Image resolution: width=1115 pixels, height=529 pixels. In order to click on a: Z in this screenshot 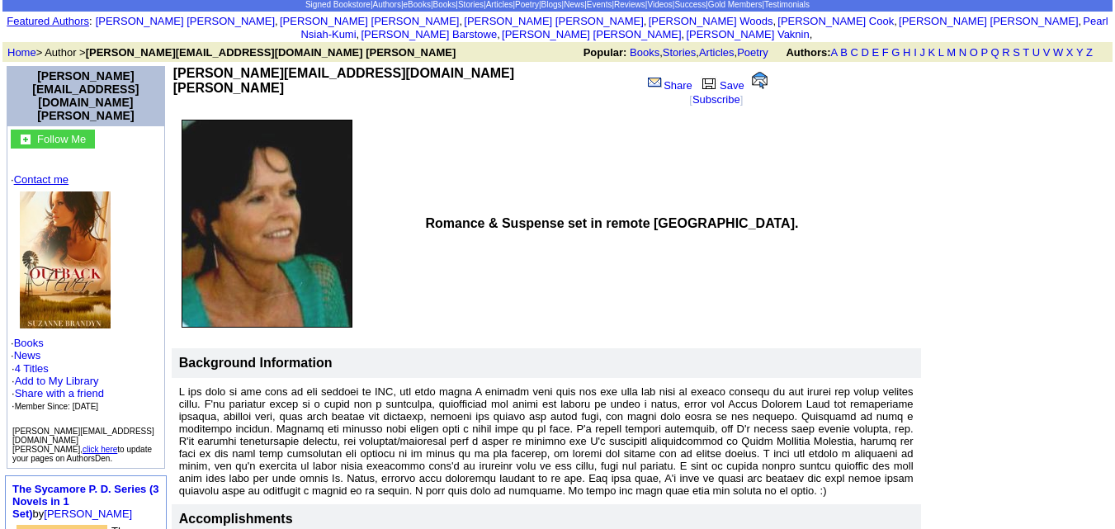, I will do `click(1090, 52)`.